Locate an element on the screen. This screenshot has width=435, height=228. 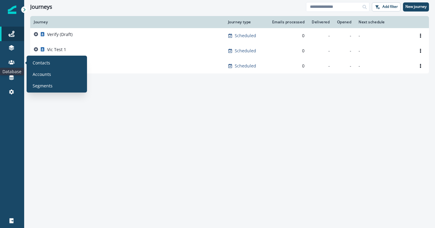
div: Opened is located at coordinates (344, 22).